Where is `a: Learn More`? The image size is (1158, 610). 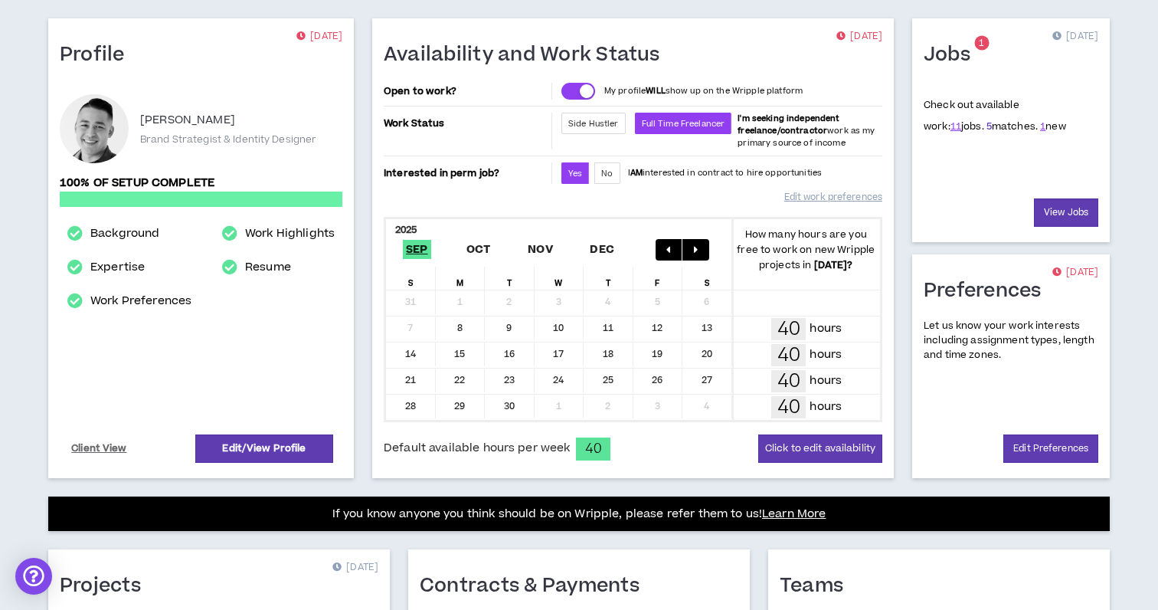
a: Learn More is located at coordinates (793, 513).